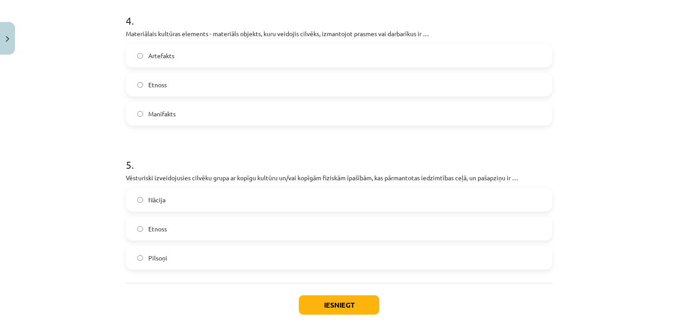  Describe the element at coordinates (7, 39) in the screenshot. I see `img: icon-close-lesson-0947bae3869378f0d4975bcd49f059093ad1ed9edebbc8119c70593378902aed.svg` at that location.